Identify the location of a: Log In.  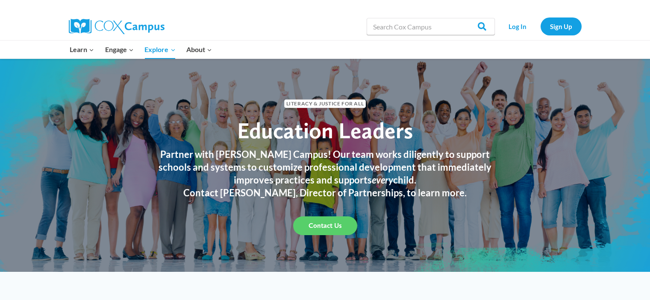
(518, 26).